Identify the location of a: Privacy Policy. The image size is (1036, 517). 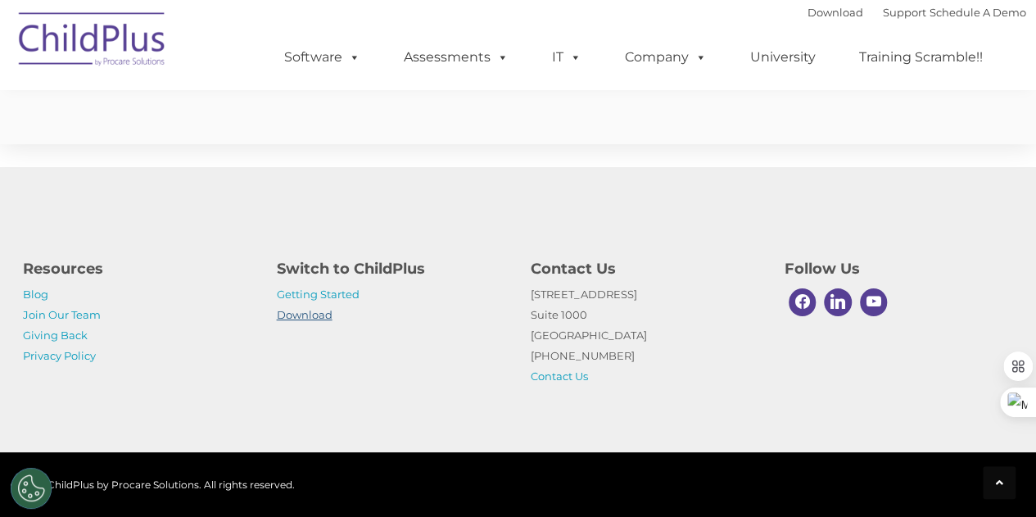
(59, 355).